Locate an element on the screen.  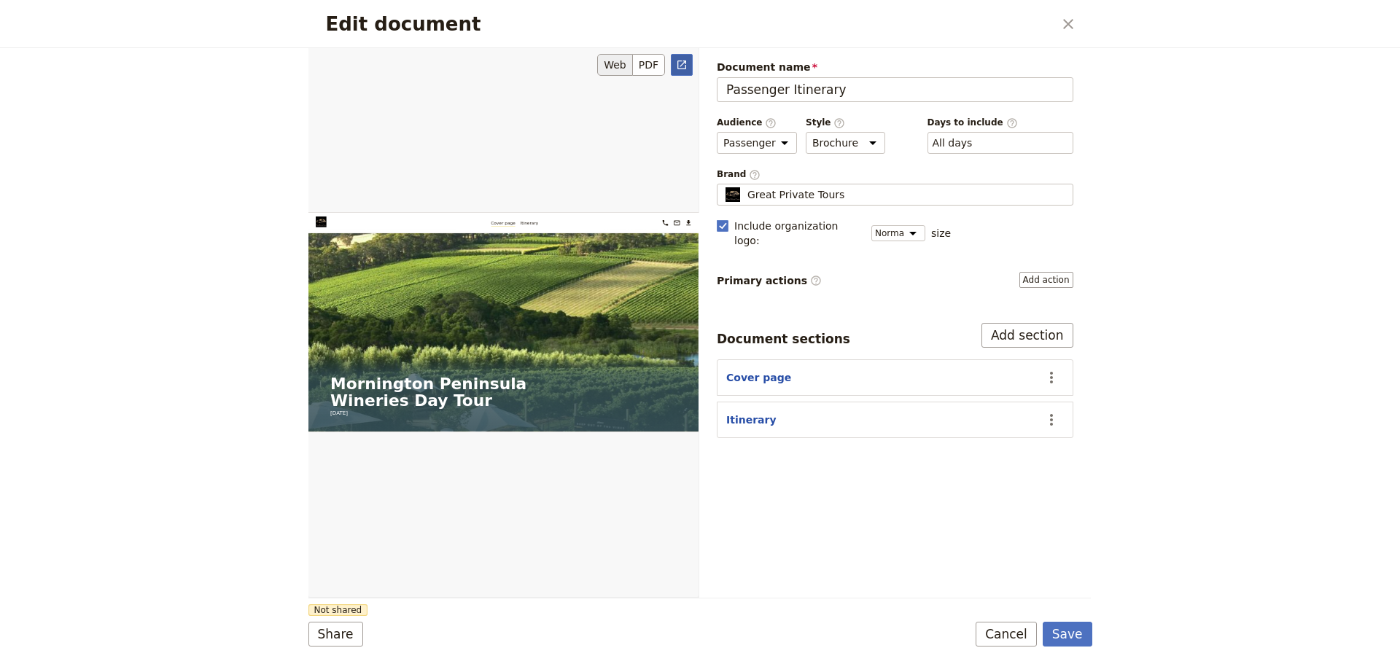
span: Document name is located at coordinates (895, 67).